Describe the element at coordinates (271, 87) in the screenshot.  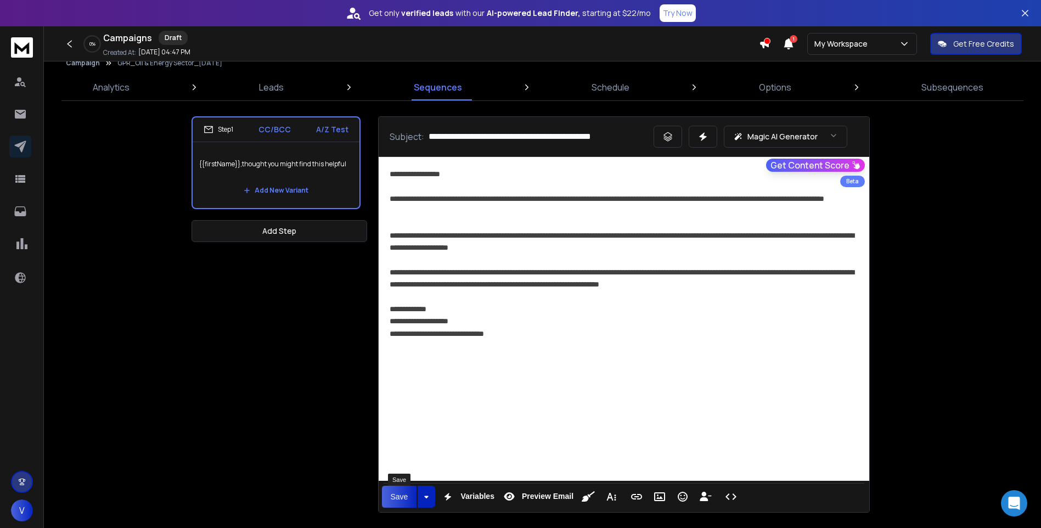
I see `a: Leads` at that location.